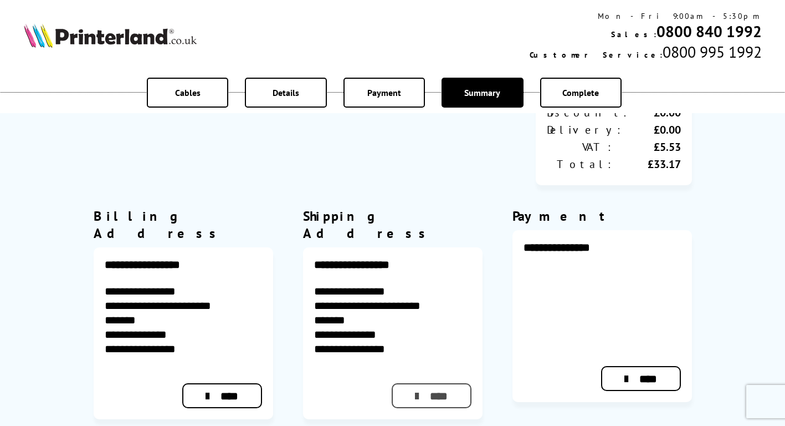 The width and height of the screenshot is (785, 426). I want to click on div: Shipping Address, so click(393, 224).